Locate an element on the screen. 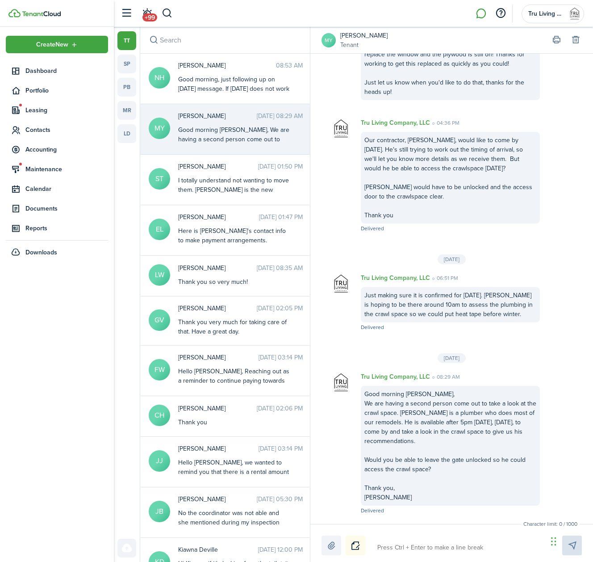 The height and width of the screenshot is (562, 593). button: Open sidebar is located at coordinates (126, 13).